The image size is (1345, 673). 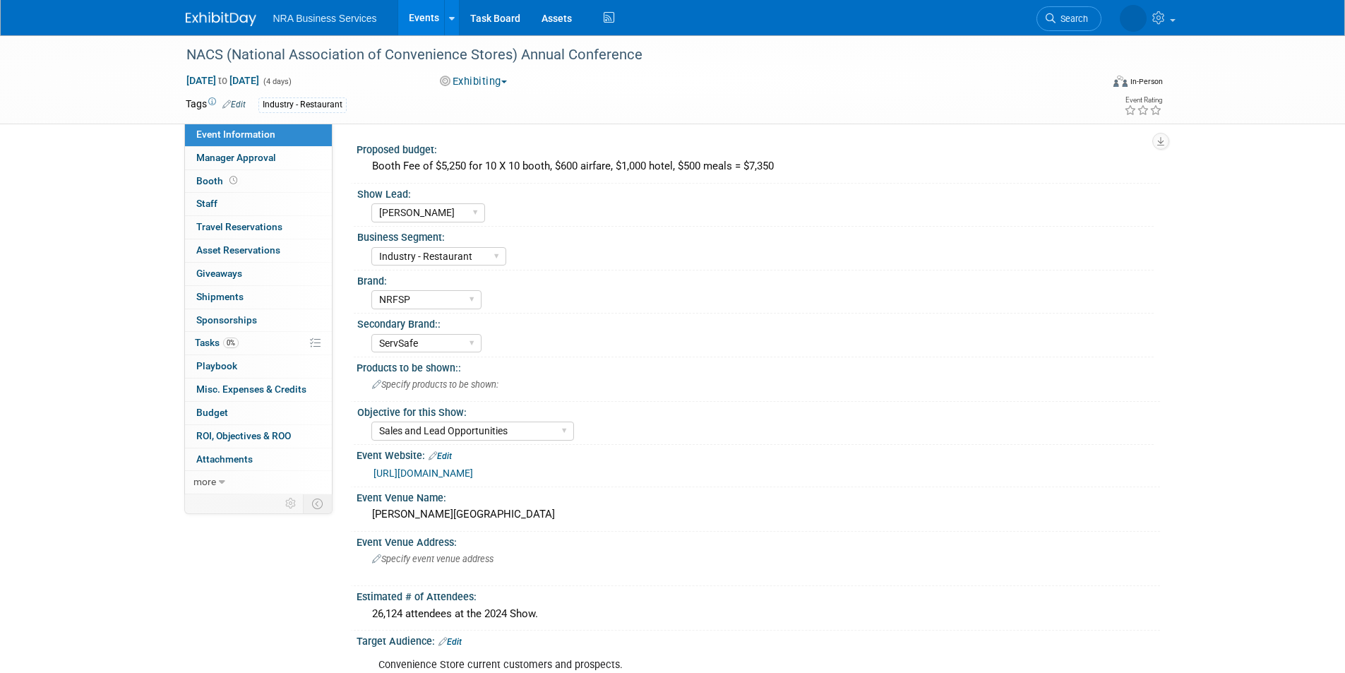 I want to click on img: Scott Anderson, so click(x=1133, y=18).